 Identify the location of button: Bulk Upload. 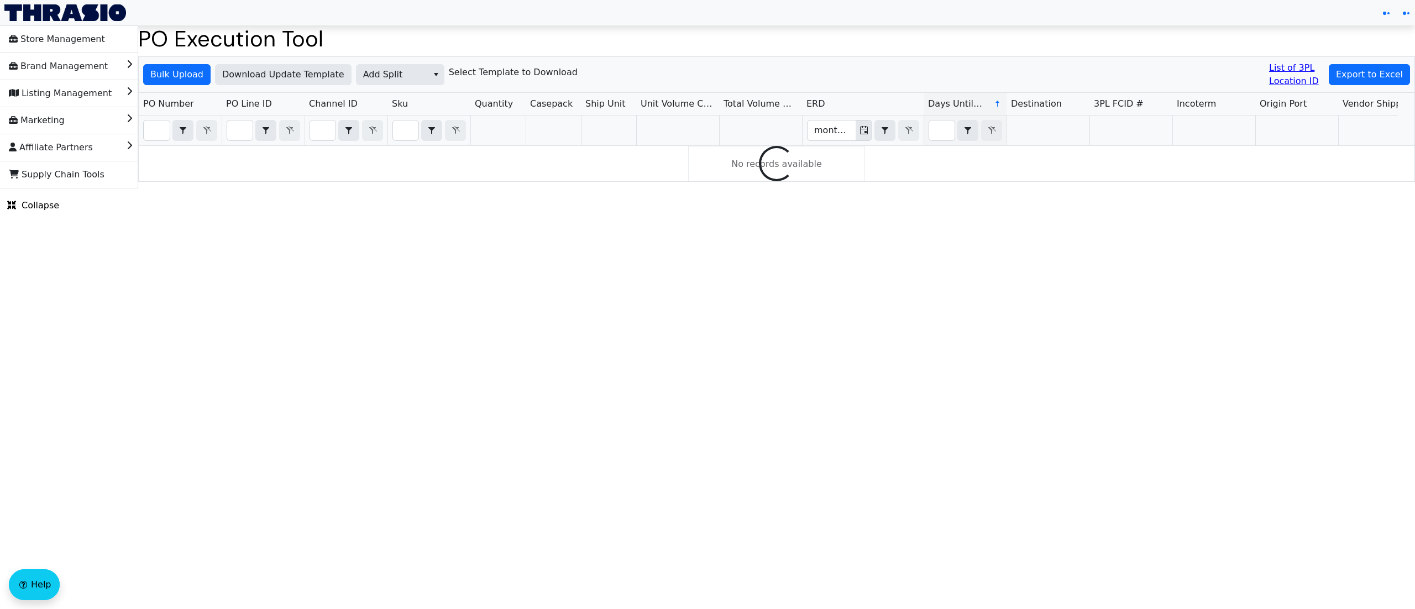
(177, 75).